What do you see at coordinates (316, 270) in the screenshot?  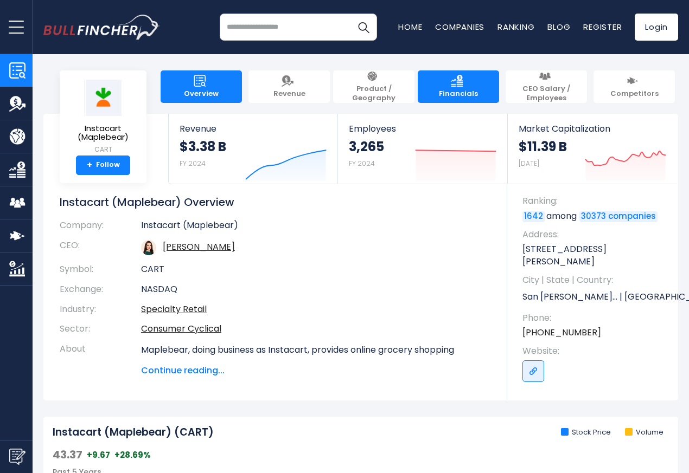 I see `td: CART` at bounding box center [316, 270].